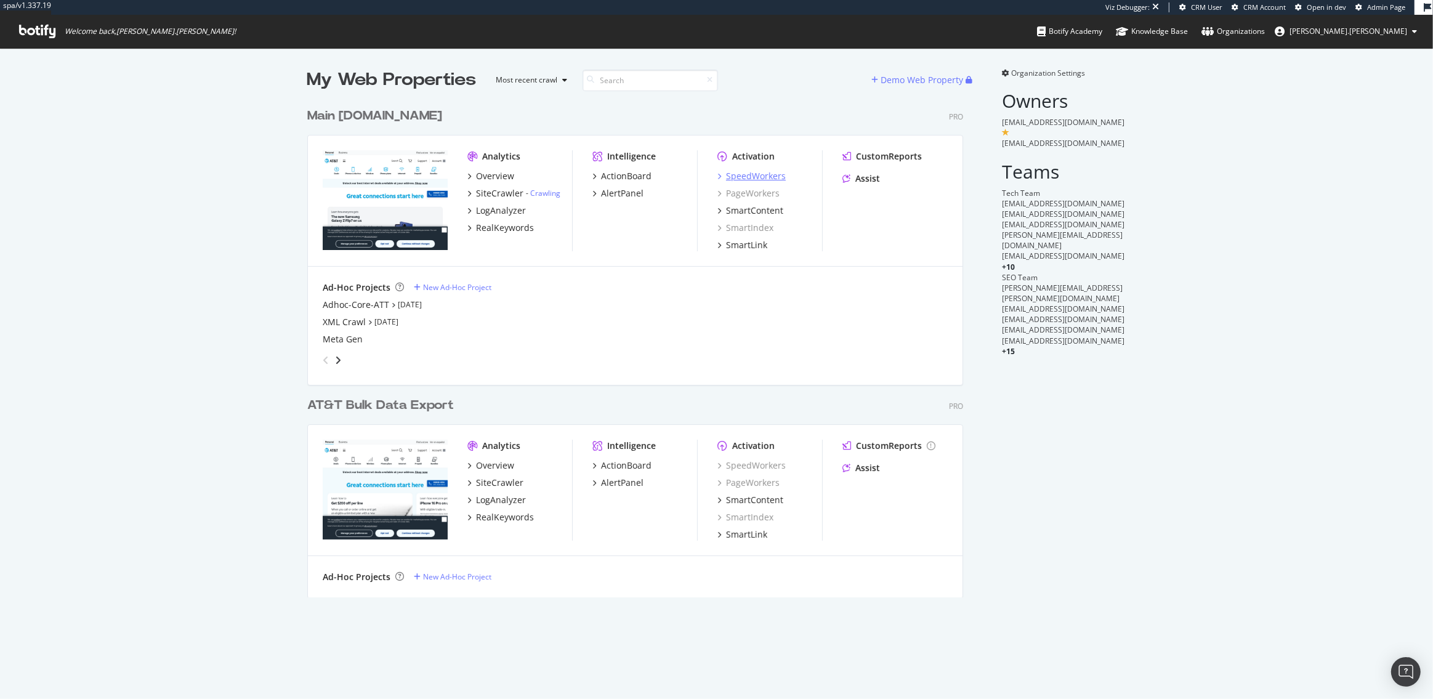 The width and height of the screenshot is (1433, 699). I want to click on div: Most recent crawl, so click(527, 80).